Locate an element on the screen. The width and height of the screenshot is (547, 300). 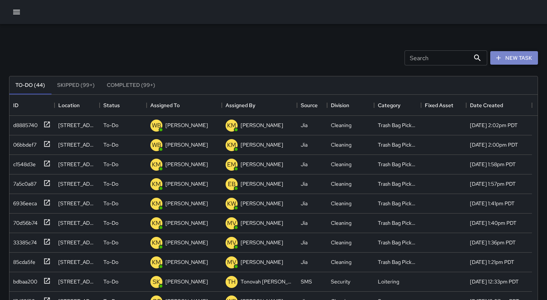
div: 6936eeca is located at coordinates (23, 202).